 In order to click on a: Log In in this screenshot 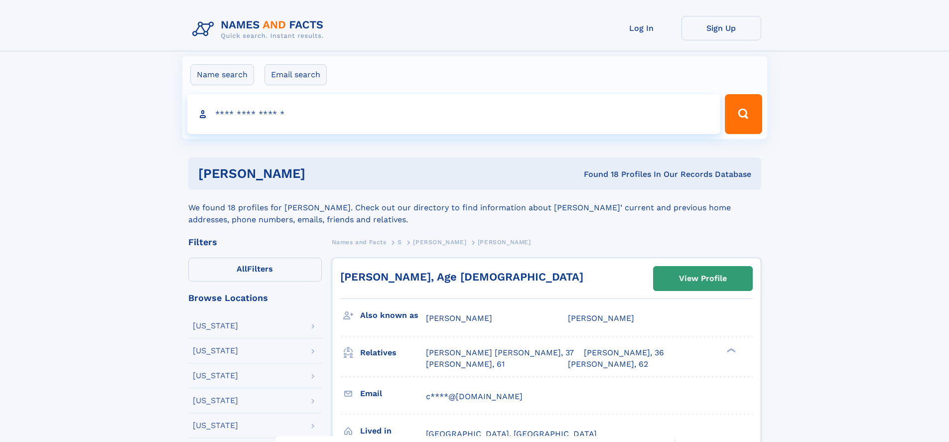, I will do `click(642, 28)`.